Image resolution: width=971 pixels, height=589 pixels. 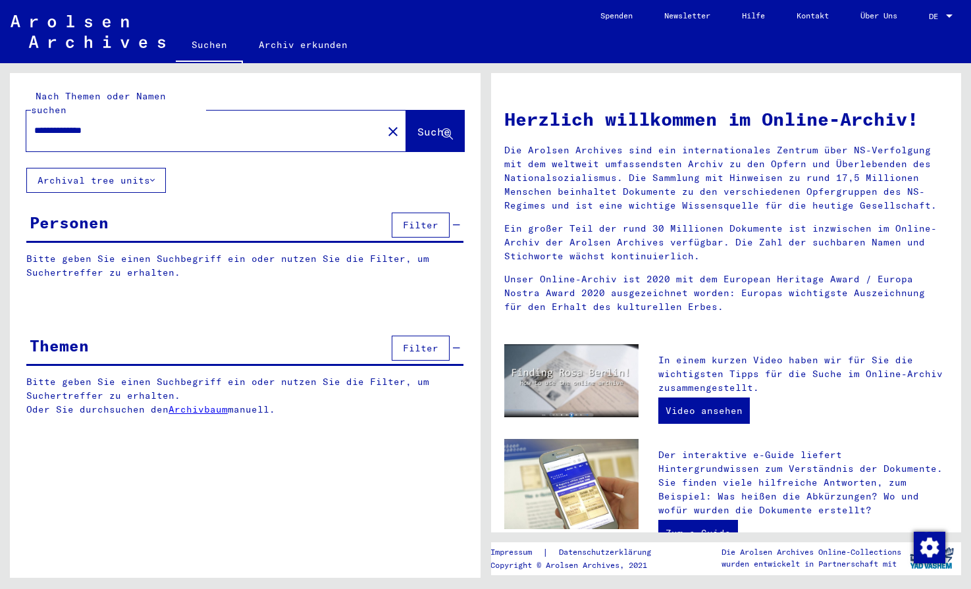 What do you see at coordinates (69, 223) in the screenshot?
I see `div: Personen` at bounding box center [69, 223].